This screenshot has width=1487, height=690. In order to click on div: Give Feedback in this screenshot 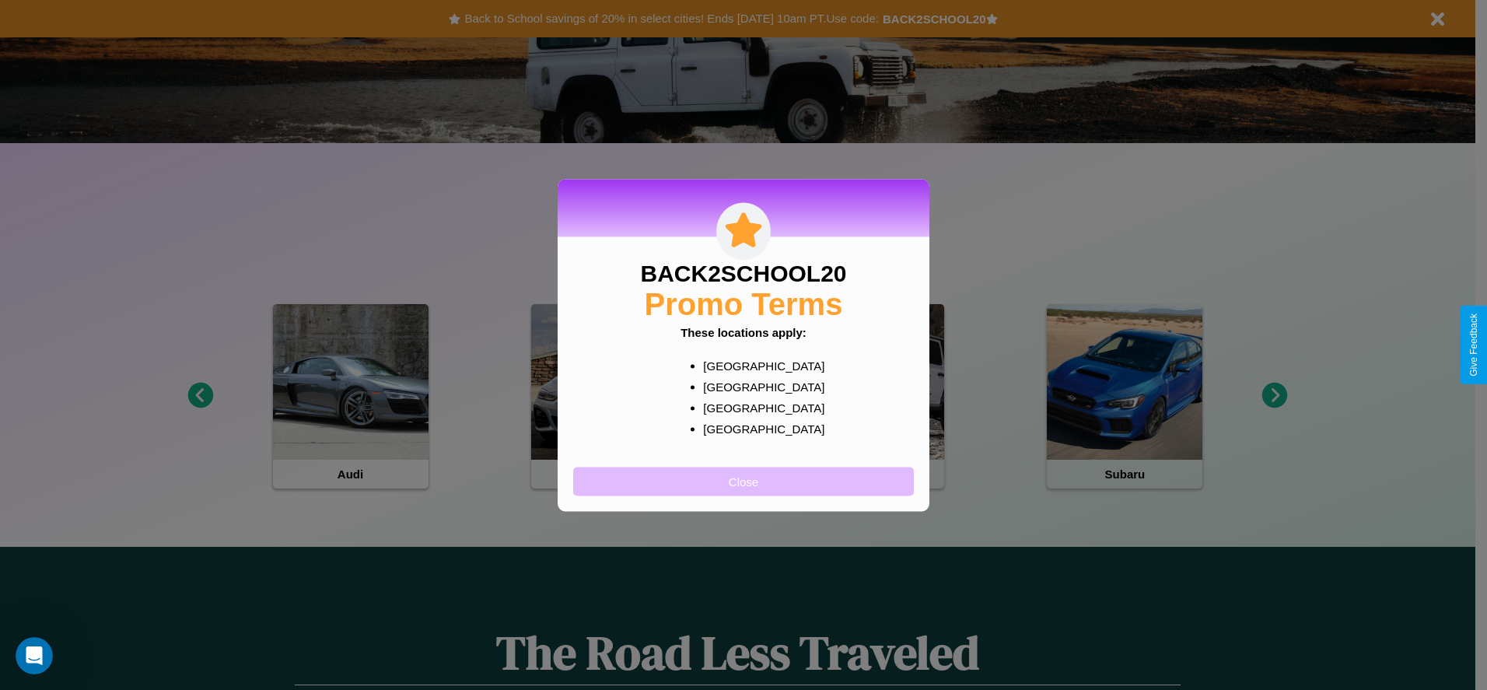, I will do `click(1474, 345)`.